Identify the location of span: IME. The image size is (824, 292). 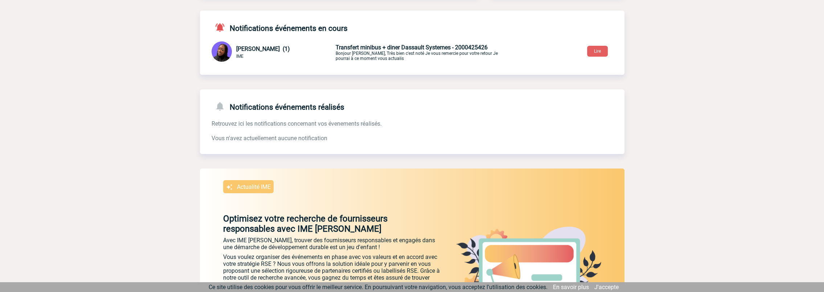
(240, 56).